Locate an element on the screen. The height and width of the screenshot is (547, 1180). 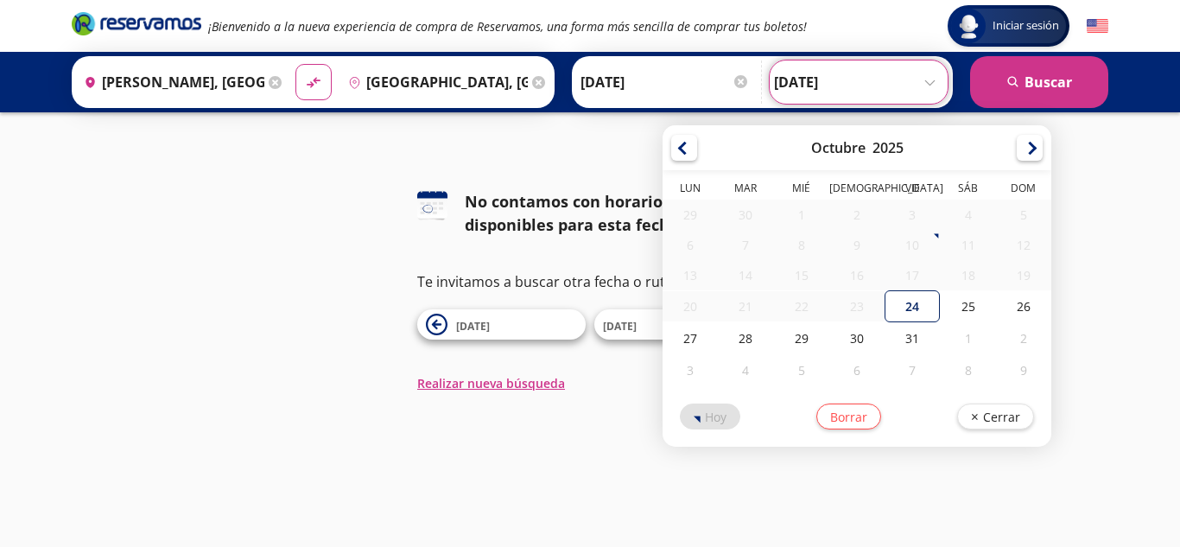
div: 04-Oct-25 is located at coordinates (968, 214).